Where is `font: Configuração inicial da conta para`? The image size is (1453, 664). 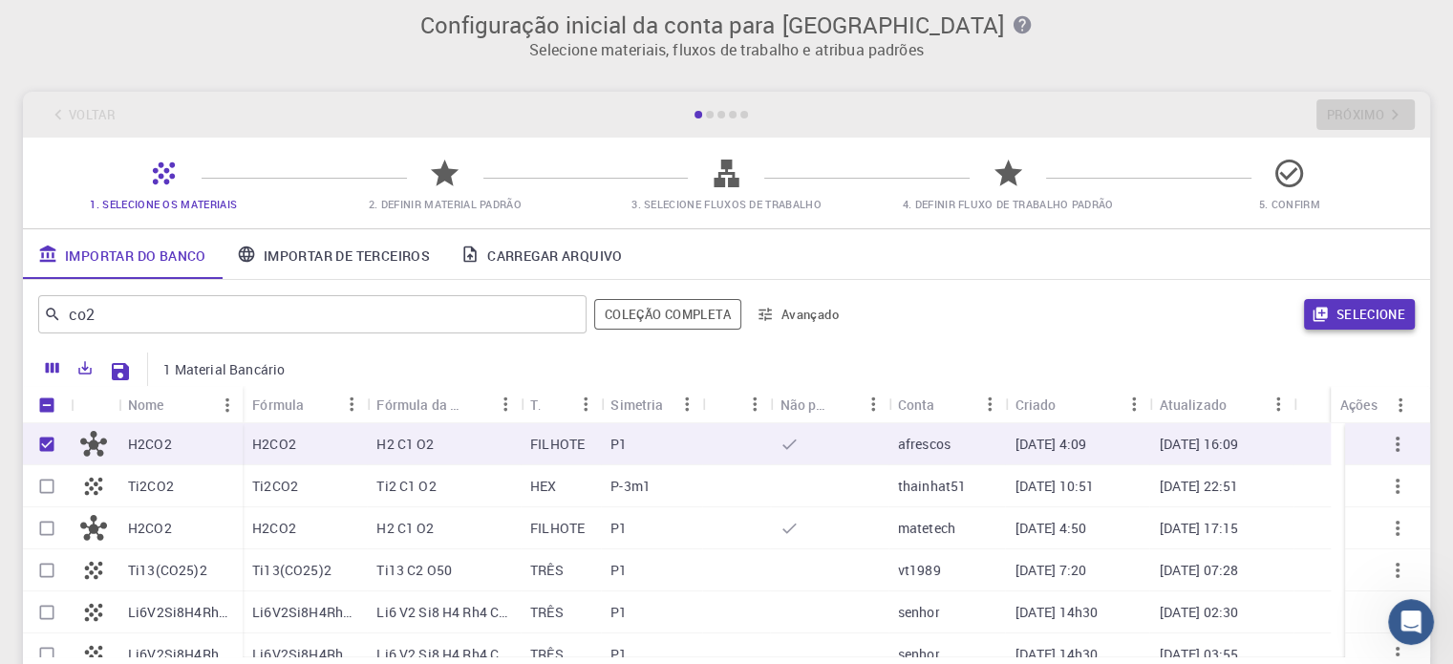
font: Configuração inicial da conta para is located at coordinates (597, 25).